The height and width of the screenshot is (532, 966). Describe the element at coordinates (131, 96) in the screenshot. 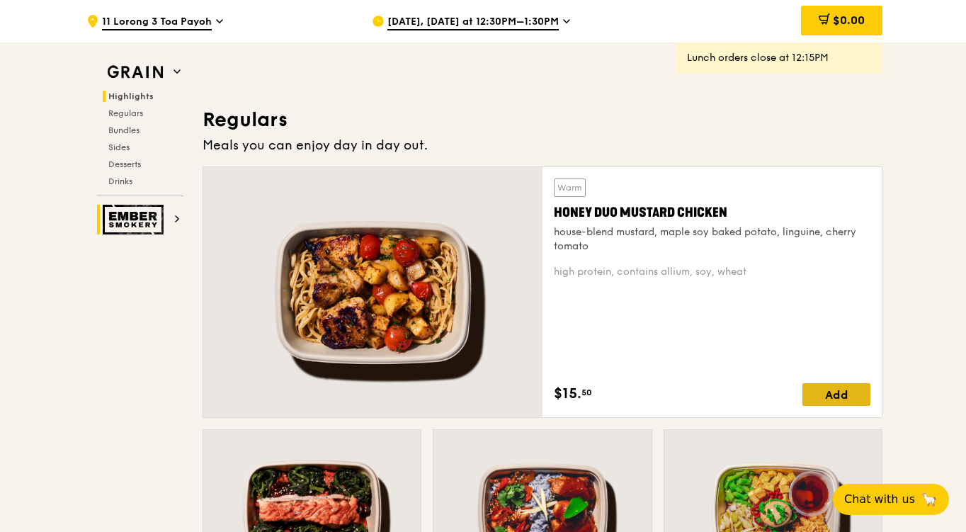

I see `span: Highlights` at that location.